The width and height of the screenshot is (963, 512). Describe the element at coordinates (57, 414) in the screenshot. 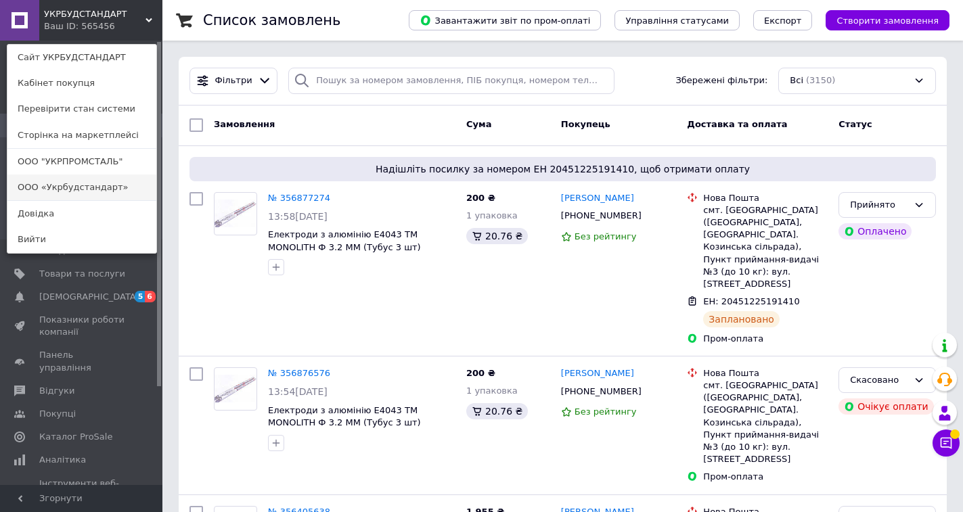

I see `span: Покупці` at that location.